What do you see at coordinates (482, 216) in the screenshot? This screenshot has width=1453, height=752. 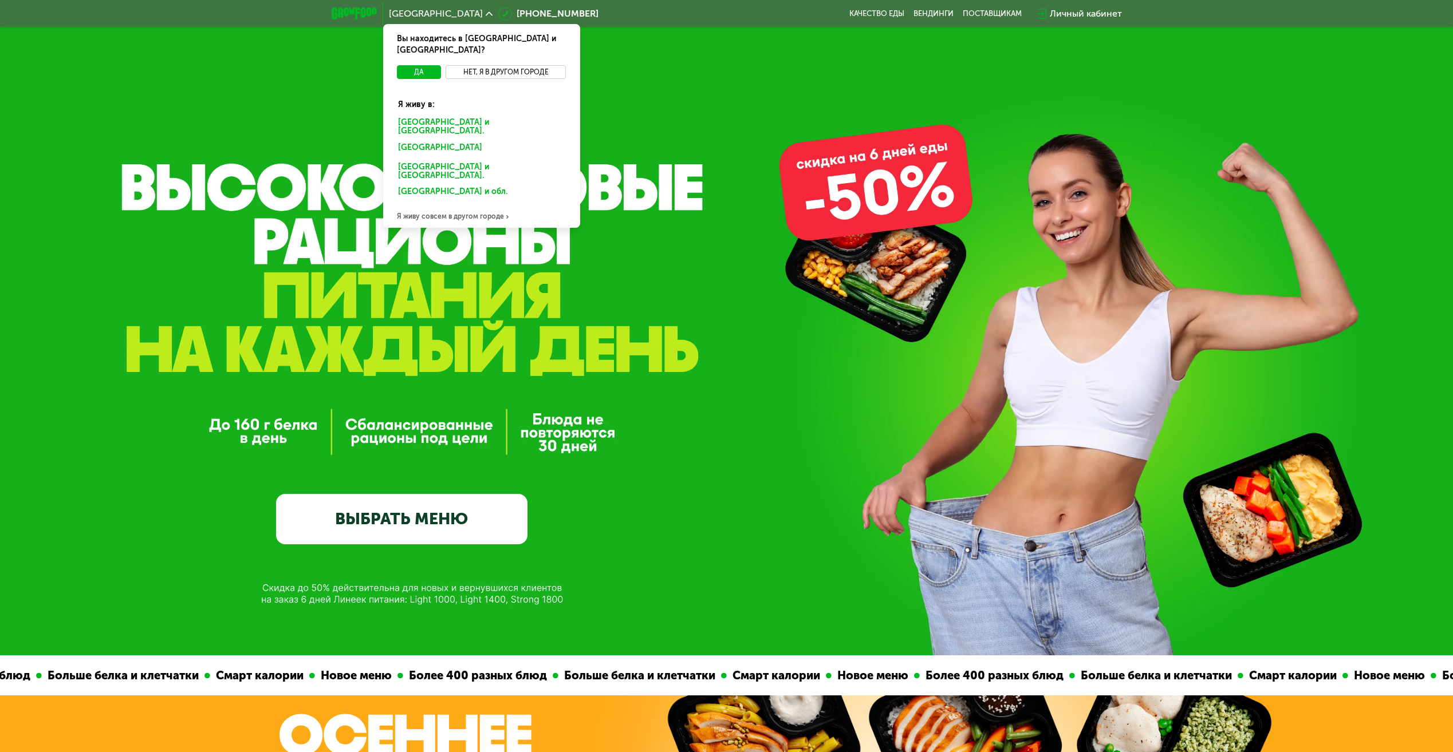 I see `div: Я живу совсем в другом городе` at bounding box center [482, 216].